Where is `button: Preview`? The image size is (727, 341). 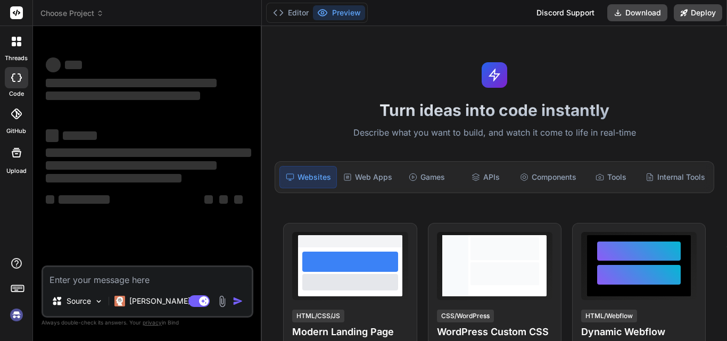 button: Preview is located at coordinates (339, 13).